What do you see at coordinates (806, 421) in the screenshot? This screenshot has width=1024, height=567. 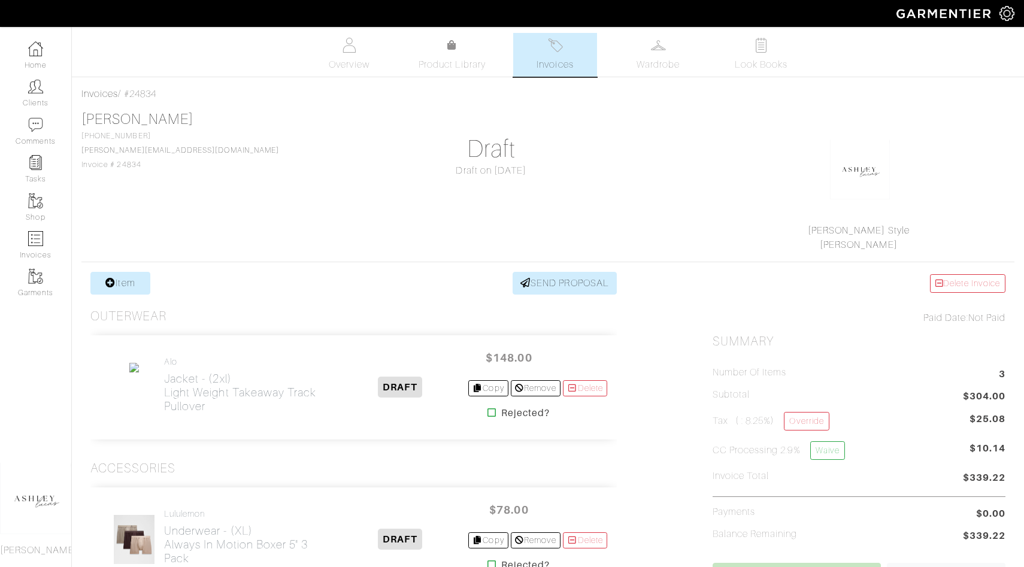 I see `a: Override` at bounding box center [806, 421].